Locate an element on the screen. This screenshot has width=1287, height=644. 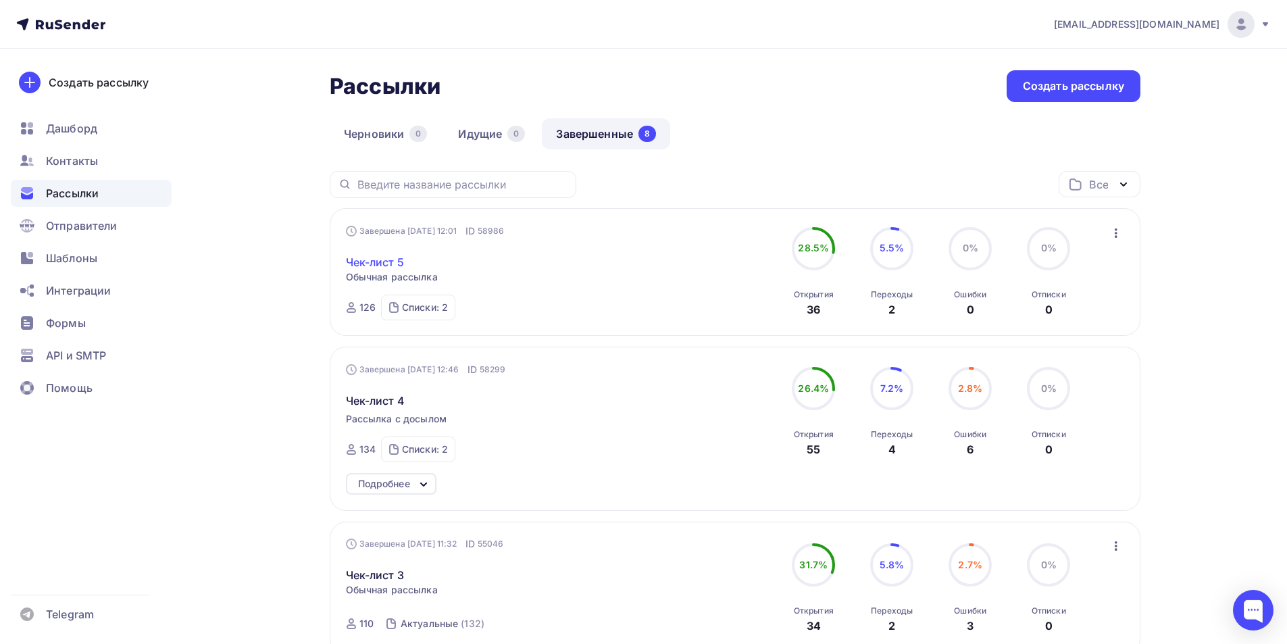
a: Чек-лист 3 is located at coordinates (375, 575).